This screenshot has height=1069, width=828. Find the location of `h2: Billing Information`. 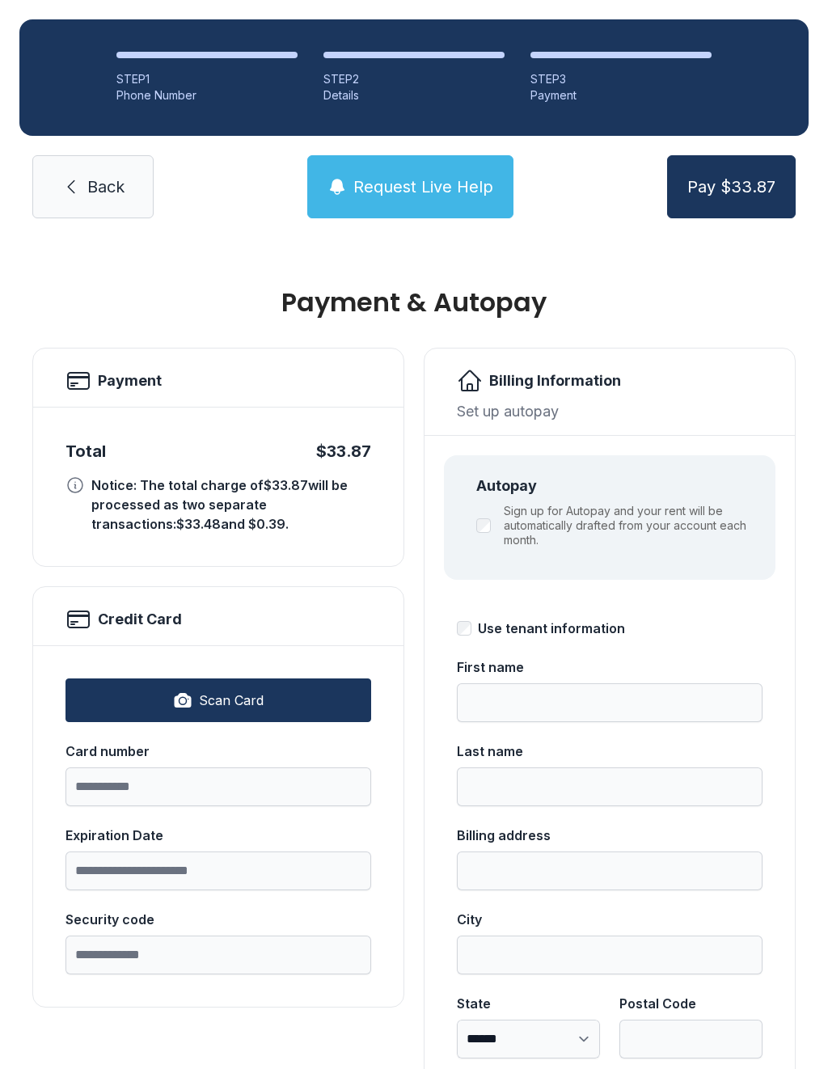

h2: Billing Information is located at coordinates (555, 381).